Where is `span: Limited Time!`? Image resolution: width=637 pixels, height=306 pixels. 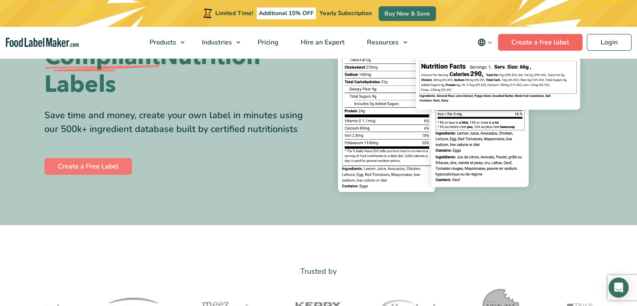 span: Limited Time! is located at coordinates (234, 13).